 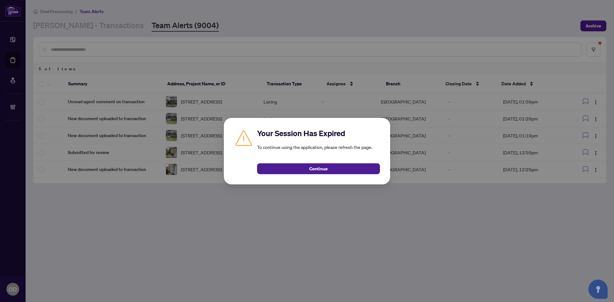 What do you see at coordinates (318, 151) in the screenshot?
I see `div: To continue using the application, please refresh the page.` at bounding box center [318, 151].